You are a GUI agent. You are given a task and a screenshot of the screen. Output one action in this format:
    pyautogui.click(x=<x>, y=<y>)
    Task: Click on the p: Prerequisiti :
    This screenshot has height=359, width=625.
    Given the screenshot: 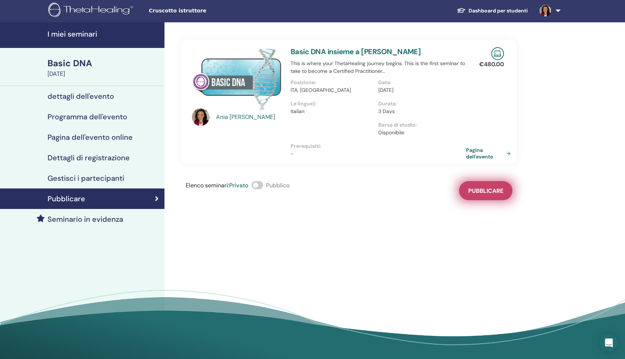 What is the action you would take?
    pyautogui.click(x=378, y=146)
    